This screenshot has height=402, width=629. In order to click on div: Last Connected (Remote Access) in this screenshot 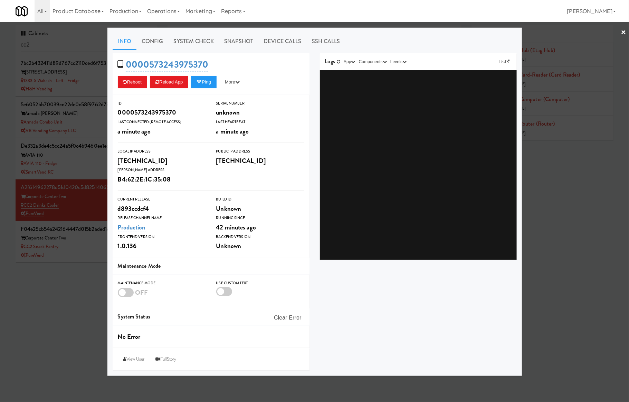, I will do `click(162, 122)`.